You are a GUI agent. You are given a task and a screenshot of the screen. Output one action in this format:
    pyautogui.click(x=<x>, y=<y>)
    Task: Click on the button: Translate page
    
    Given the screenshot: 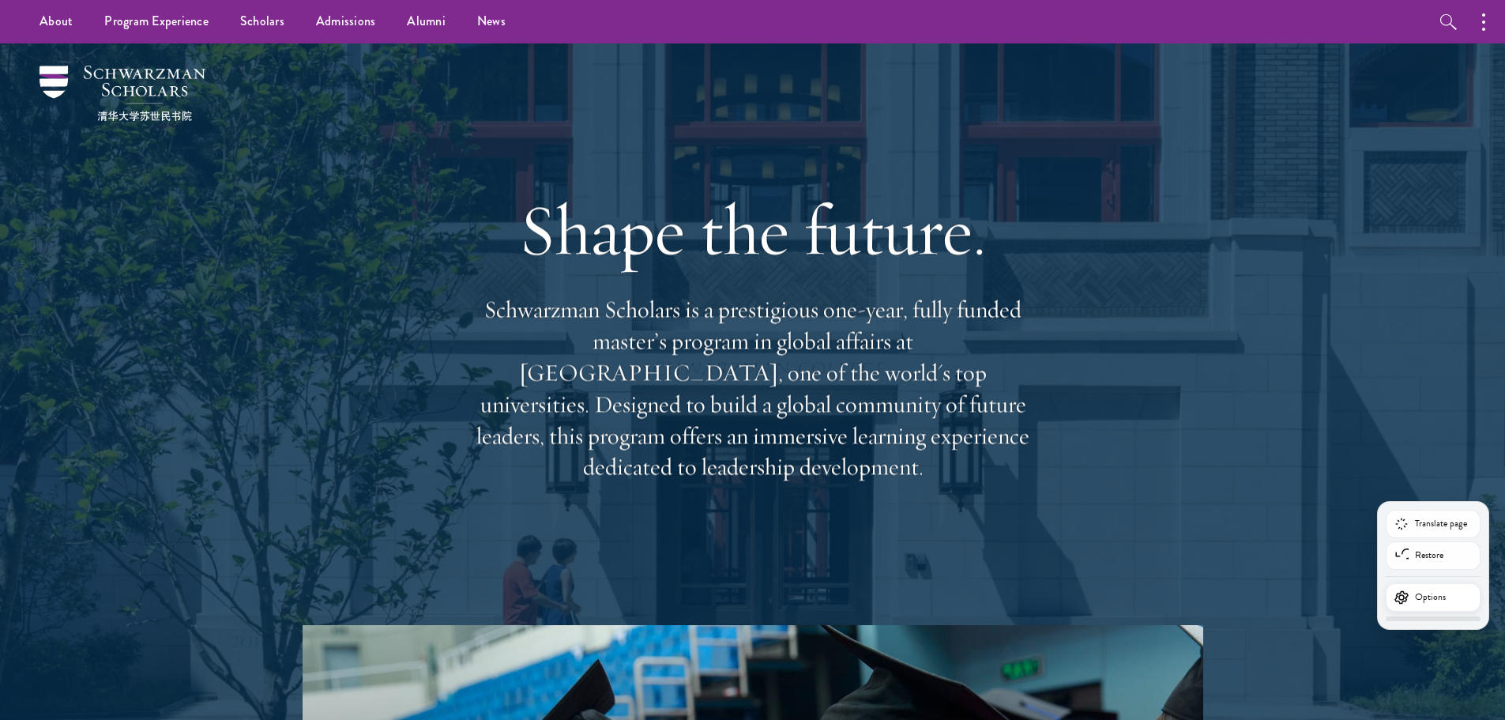 What is the action you would take?
    pyautogui.click(x=1433, y=524)
    